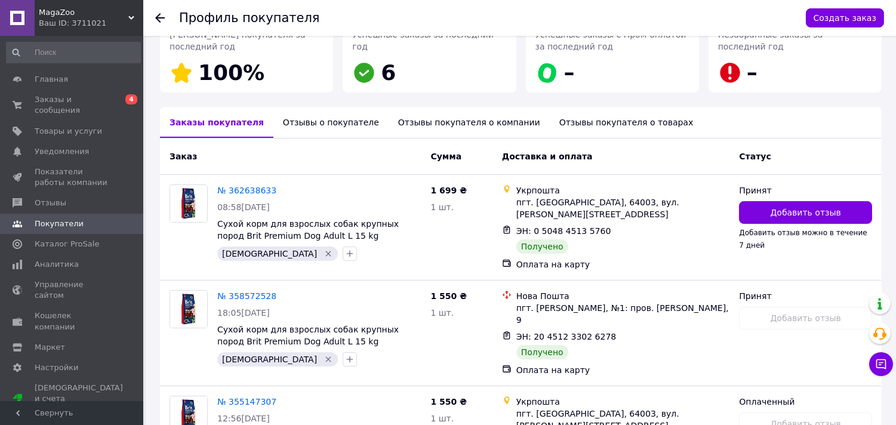 This screenshot has height=425, width=896. What do you see at coordinates (91, 23) in the screenshot?
I see `div: Ваш ID: 3711021` at bounding box center [91, 23].